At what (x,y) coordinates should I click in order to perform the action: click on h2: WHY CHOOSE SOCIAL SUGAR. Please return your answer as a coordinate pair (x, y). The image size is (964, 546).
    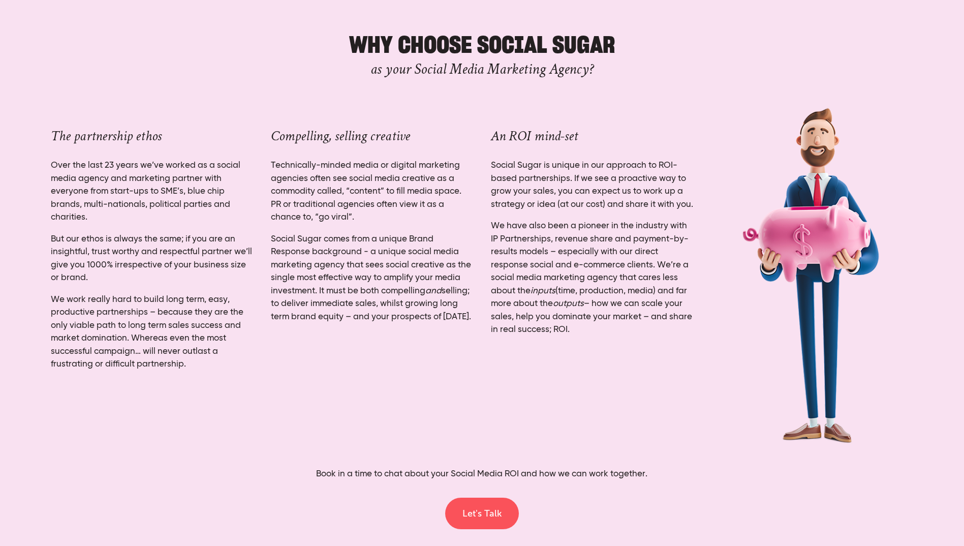
    Looking at the image, I should click on (482, 53).